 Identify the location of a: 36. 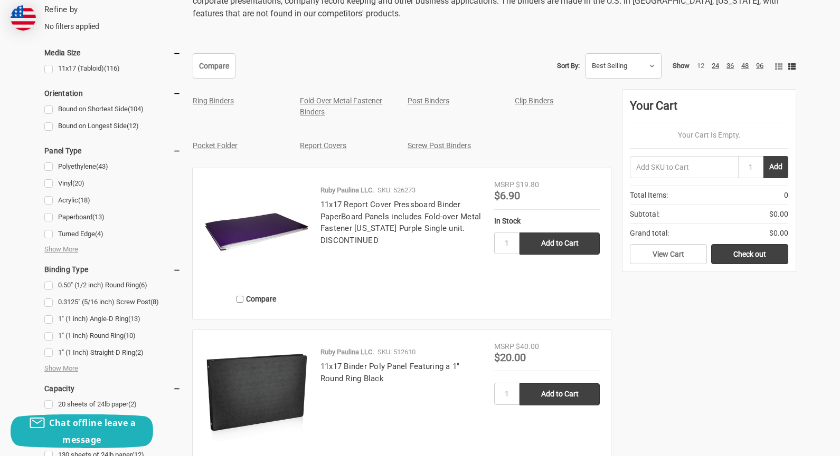
(730, 65).